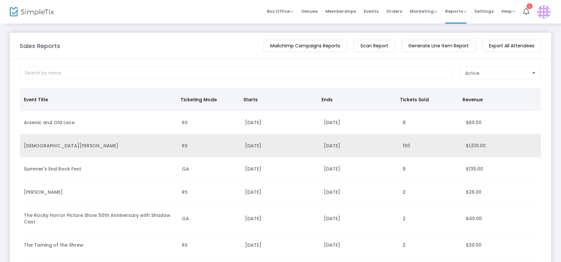 The width and height of the screenshot is (561, 262). Describe the element at coordinates (484, 11) in the screenshot. I see `span: Settings` at that location.